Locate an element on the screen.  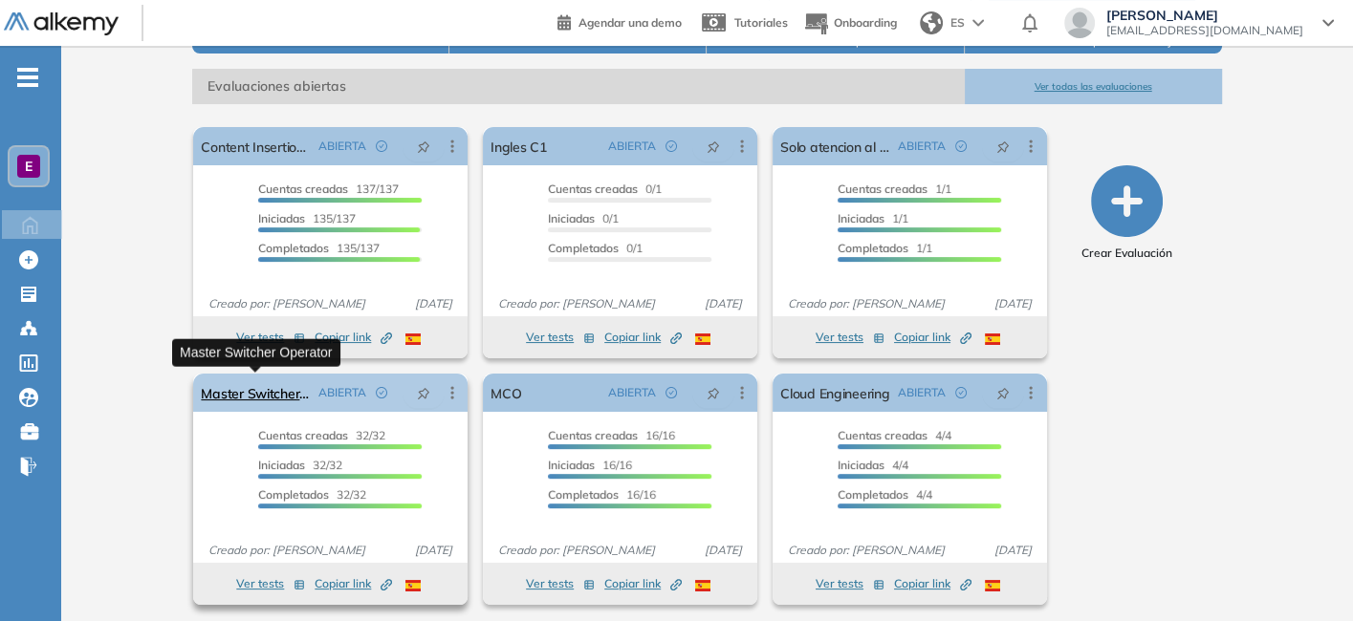
a: Cloud Engineering is located at coordinates (835, 393).